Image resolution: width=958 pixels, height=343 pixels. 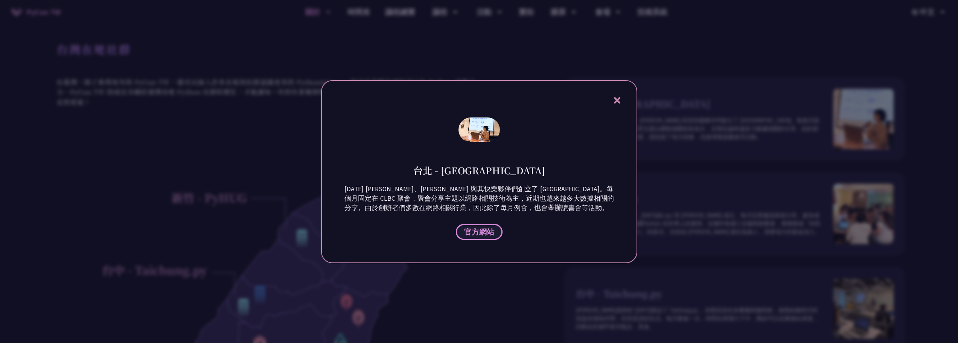 What do you see at coordinates (479, 232) in the screenshot?
I see `a: 官方網站` at bounding box center [479, 232].